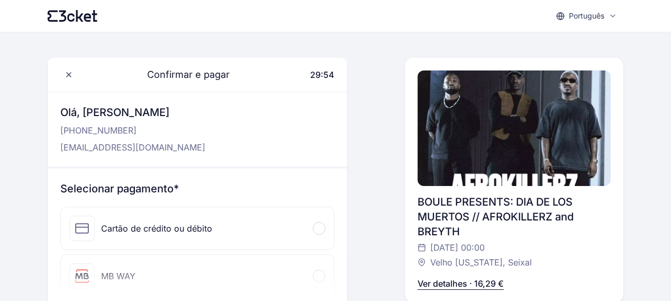 This screenshot has width=671, height=301. I want to click on p: Ver detalhes · 16,29 €, so click(461, 283).